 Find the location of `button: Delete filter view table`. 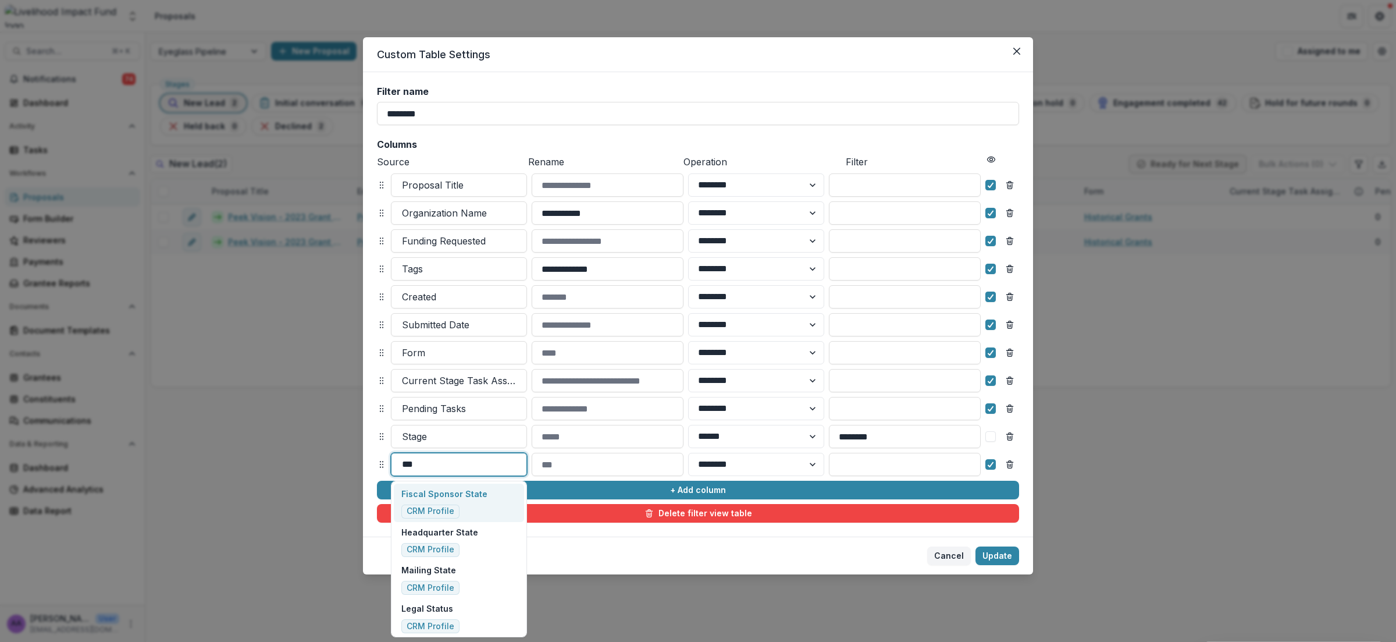

button: Delete filter view table is located at coordinates (698, 513).